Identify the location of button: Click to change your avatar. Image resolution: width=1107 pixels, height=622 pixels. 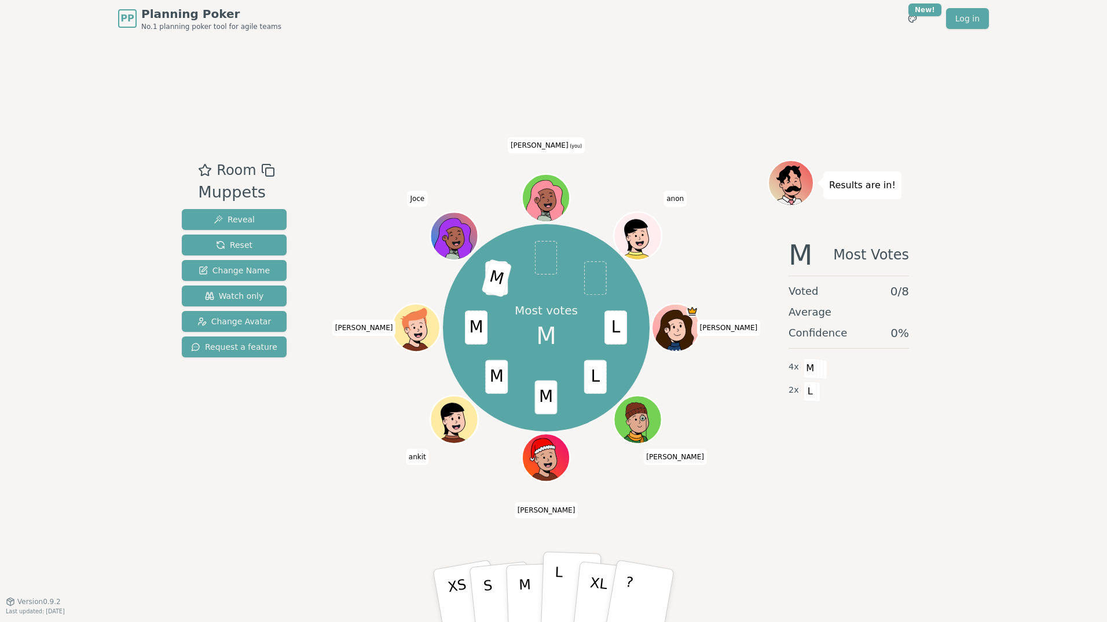
(547, 198).